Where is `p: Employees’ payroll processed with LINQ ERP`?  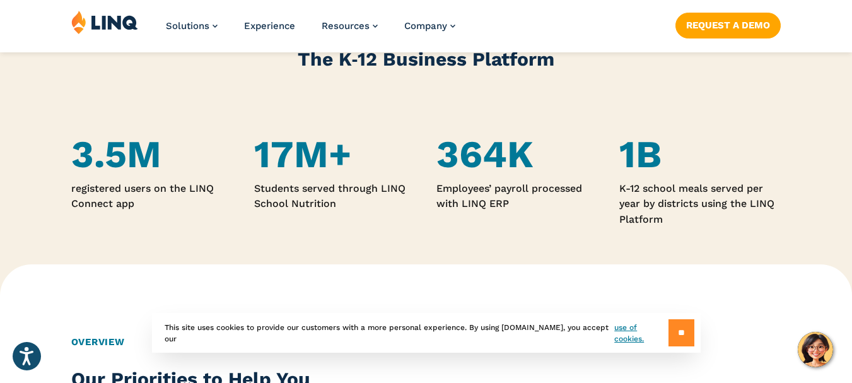 p: Employees’ payroll processed with LINQ ERP is located at coordinates (517, 196).